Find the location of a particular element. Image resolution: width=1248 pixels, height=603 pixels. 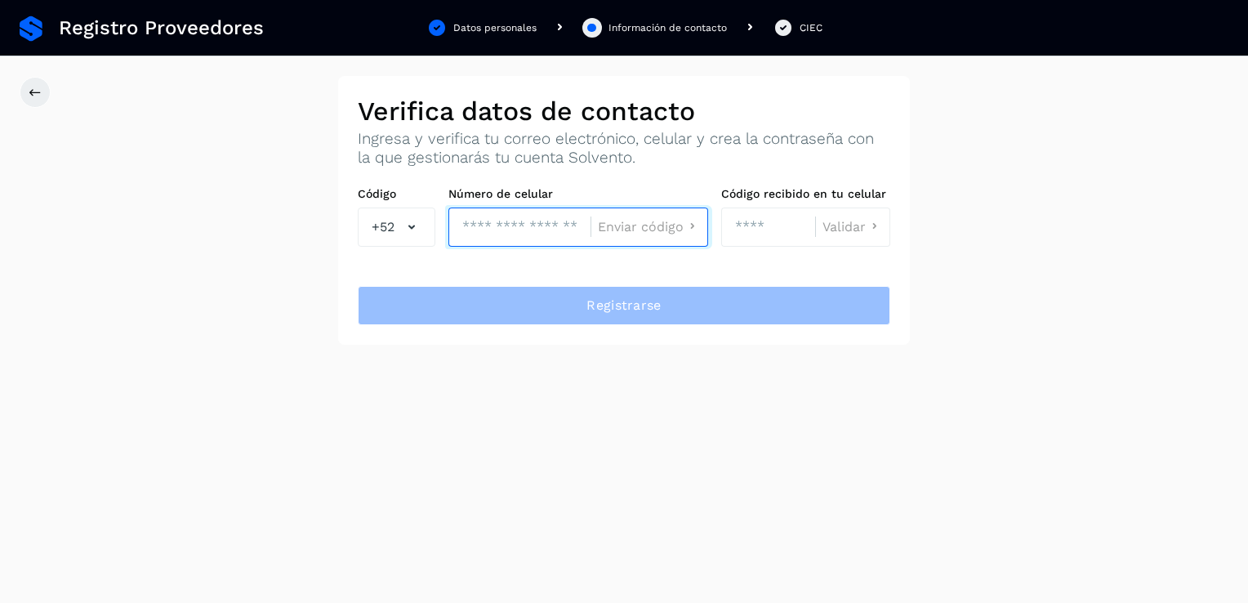

label: Código is located at coordinates (396, 194).